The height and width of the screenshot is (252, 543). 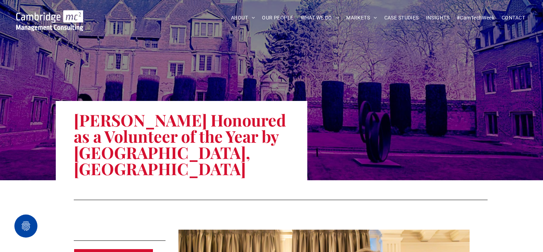 What do you see at coordinates (320, 18) in the screenshot?
I see `a: WHAT WE DO` at bounding box center [320, 18].